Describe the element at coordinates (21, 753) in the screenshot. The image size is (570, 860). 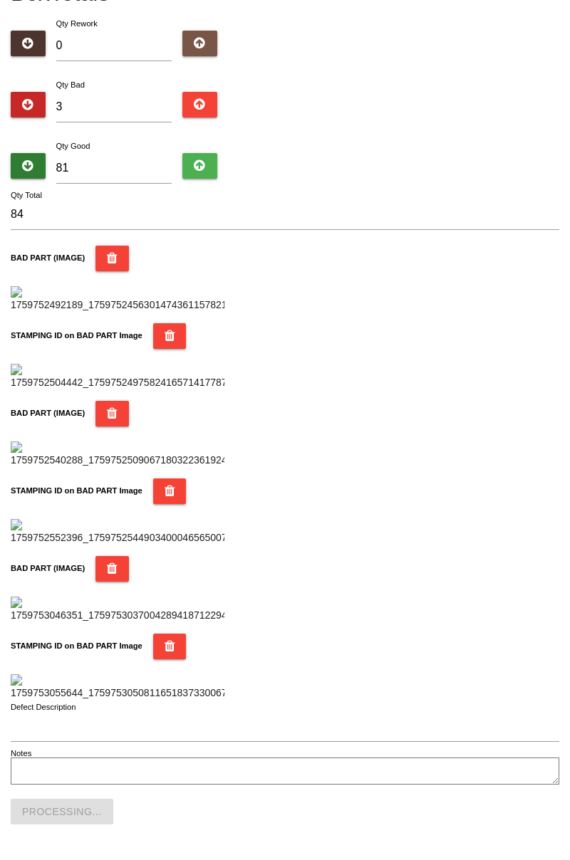
I see `label: Notes` at that location.